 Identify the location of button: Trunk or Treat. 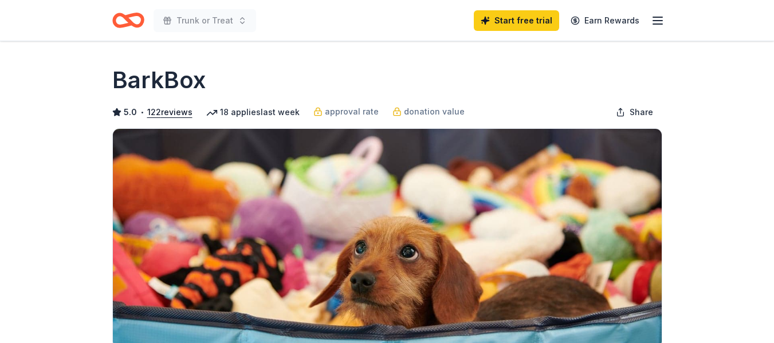
(205, 21).